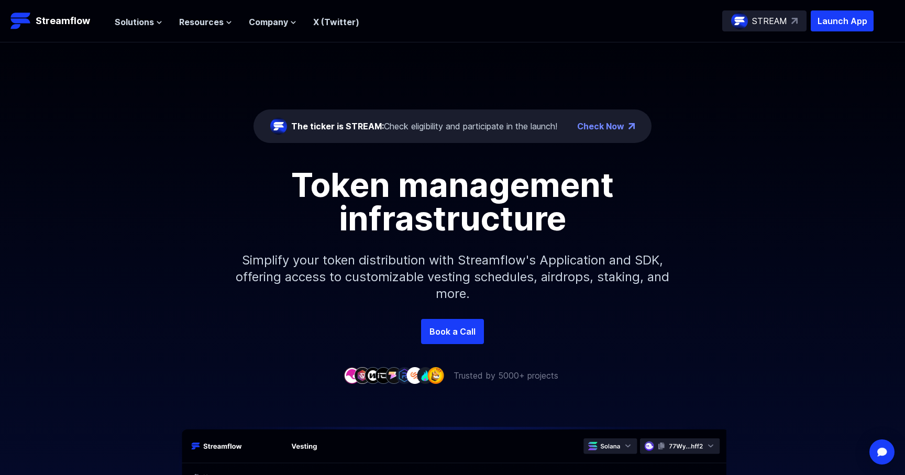 The image size is (905, 475). What do you see at coordinates (63, 21) in the screenshot?
I see `p: Streamflow` at bounding box center [63, 21].